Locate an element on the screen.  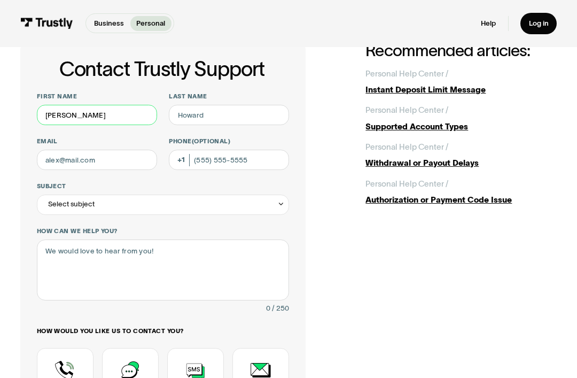
label: Last name is located at coordinates (229, 96).